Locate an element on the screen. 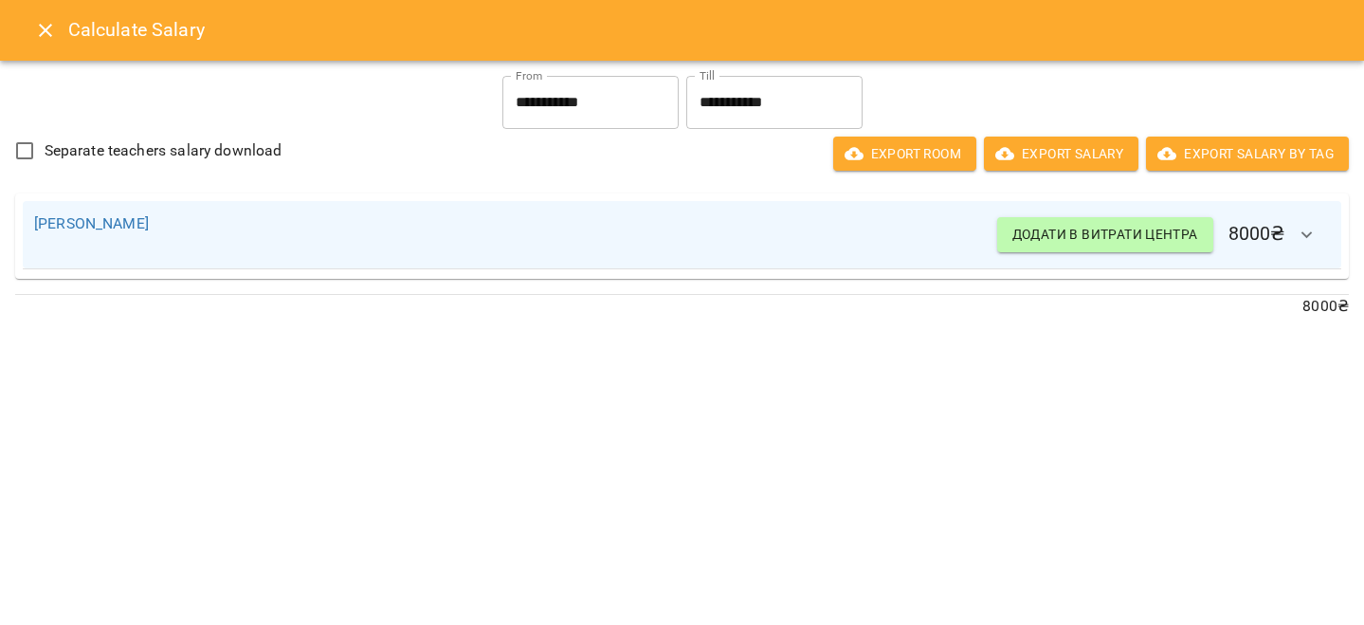 Image resolution: width=1364 pixels, height=625 pixels. button: Export Salary is located at coordinates (1061, 154).